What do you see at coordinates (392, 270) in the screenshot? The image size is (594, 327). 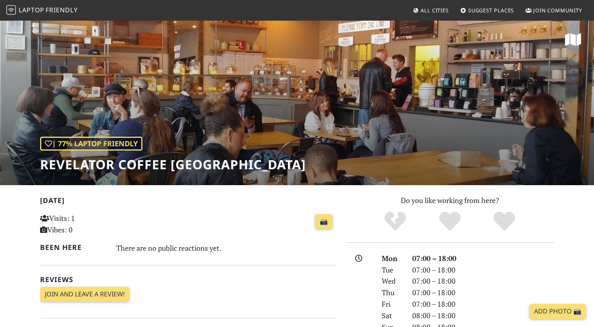 I see `div: Tue` at bounding box center [392, 270].